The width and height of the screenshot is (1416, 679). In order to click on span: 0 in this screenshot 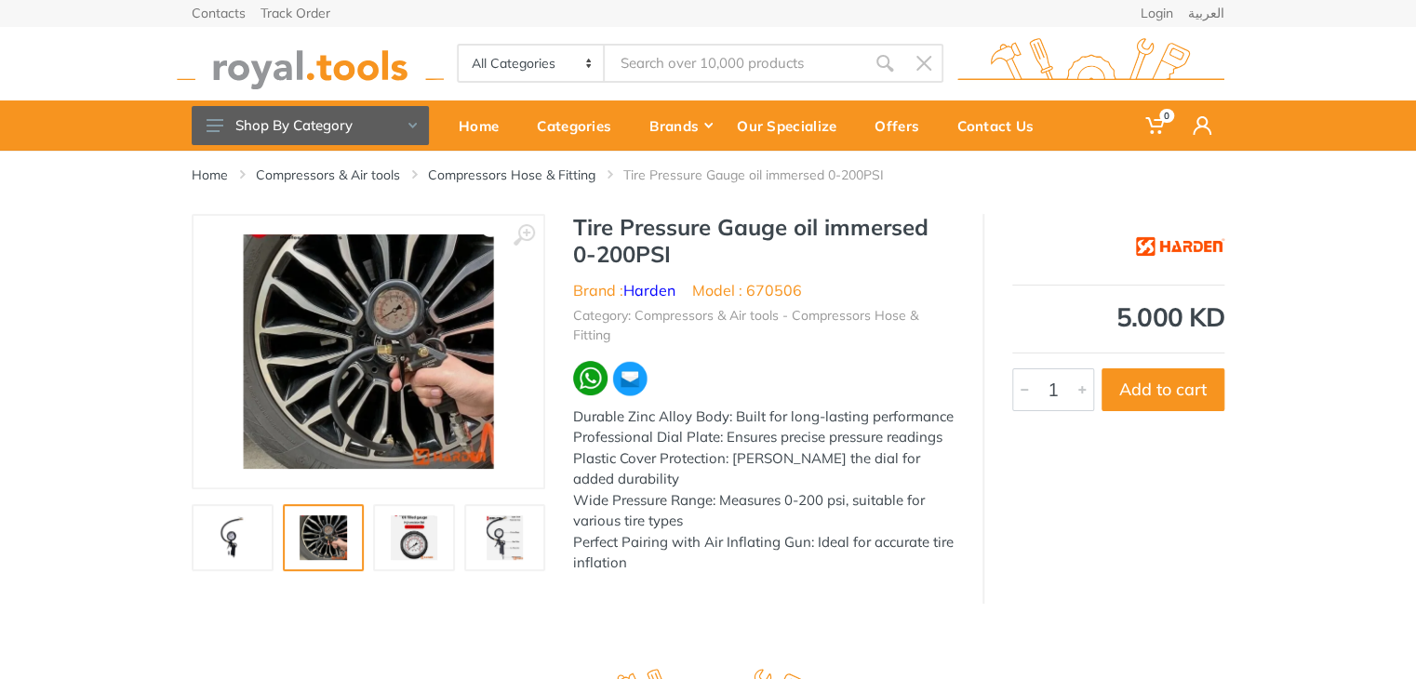, I will do `click(1166, 115)`.